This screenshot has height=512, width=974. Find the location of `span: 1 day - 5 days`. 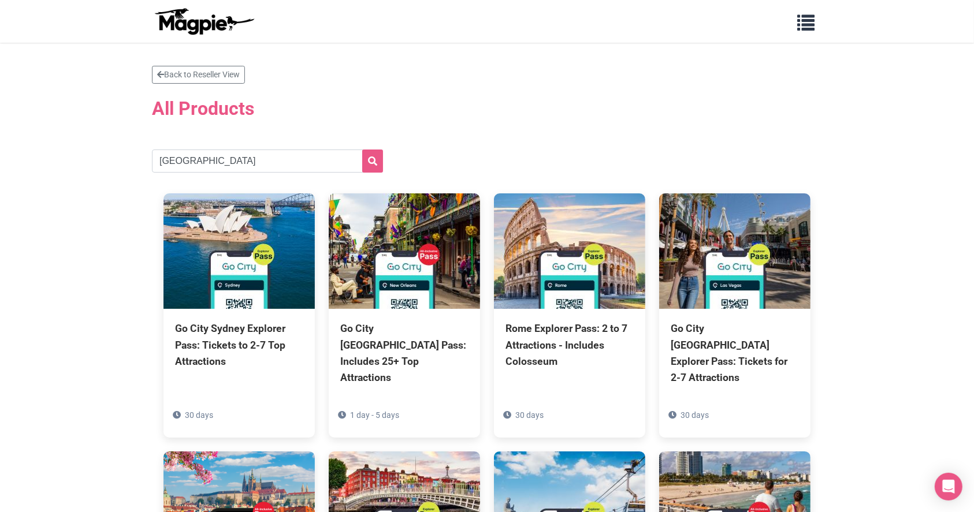

span: 1 day - 5 days is located at coordinates (374, 415).